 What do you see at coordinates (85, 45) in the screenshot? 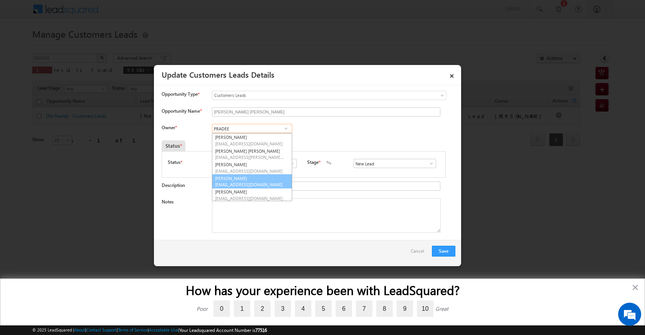
I see `div: Chat with us now` at bounding box center [85, 45].